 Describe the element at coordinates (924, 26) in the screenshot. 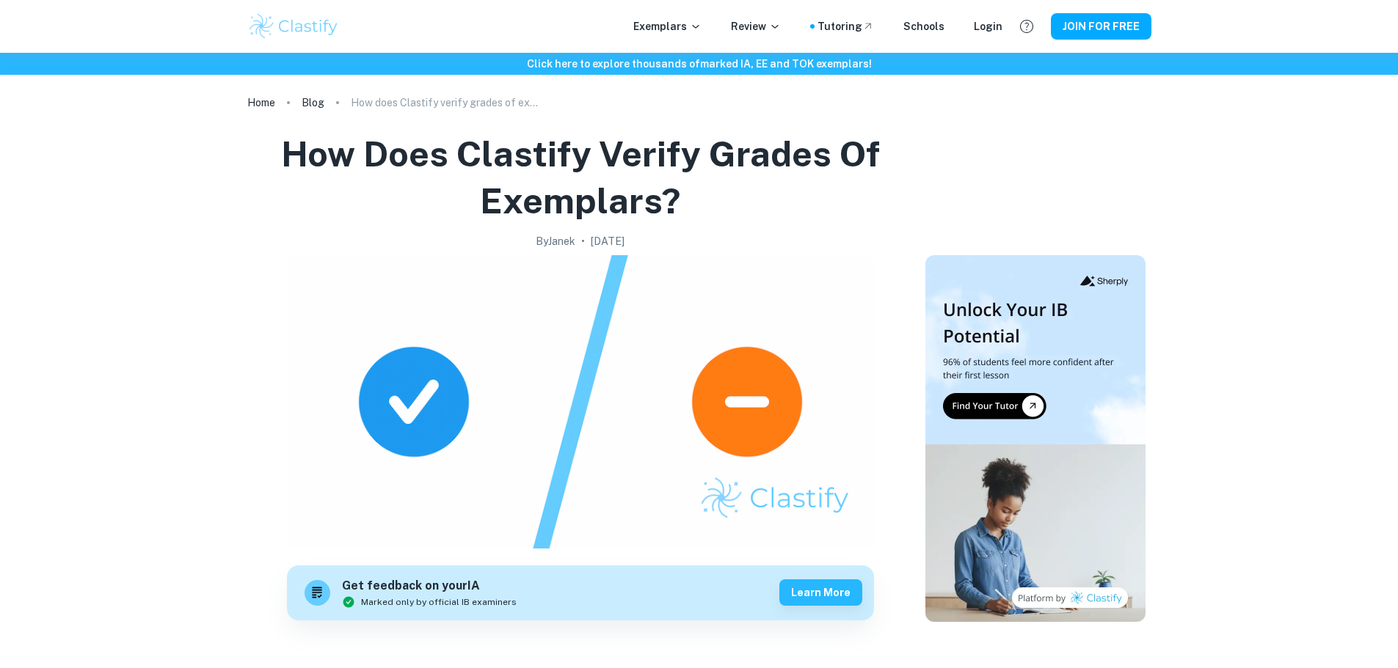

I see `a: Schools` at that location.